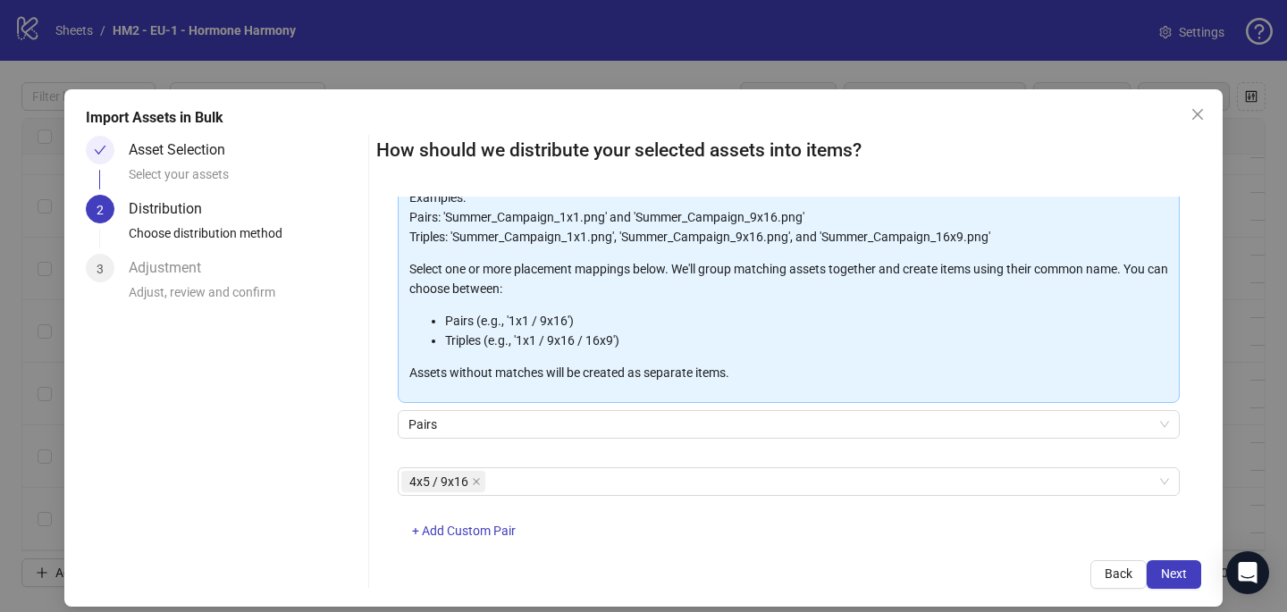 This screenshot has width=1287, height=612. I want to click on button: + Add Custom Pair, so click(464, 532).